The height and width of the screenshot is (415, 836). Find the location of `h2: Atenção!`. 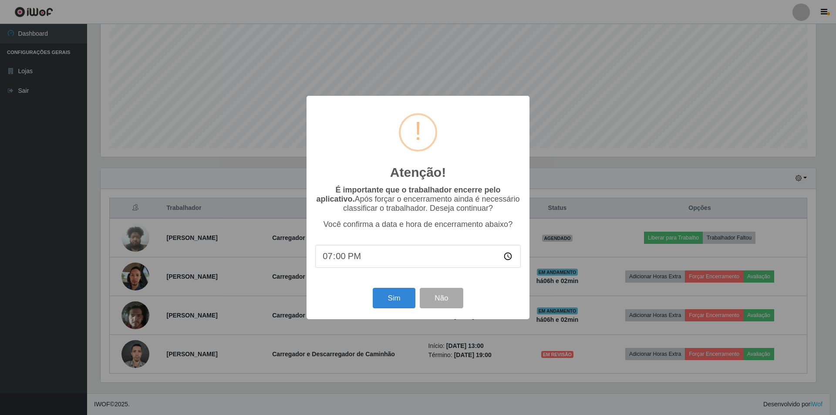

h2: Atenção! is located at coordinates (418, 172).